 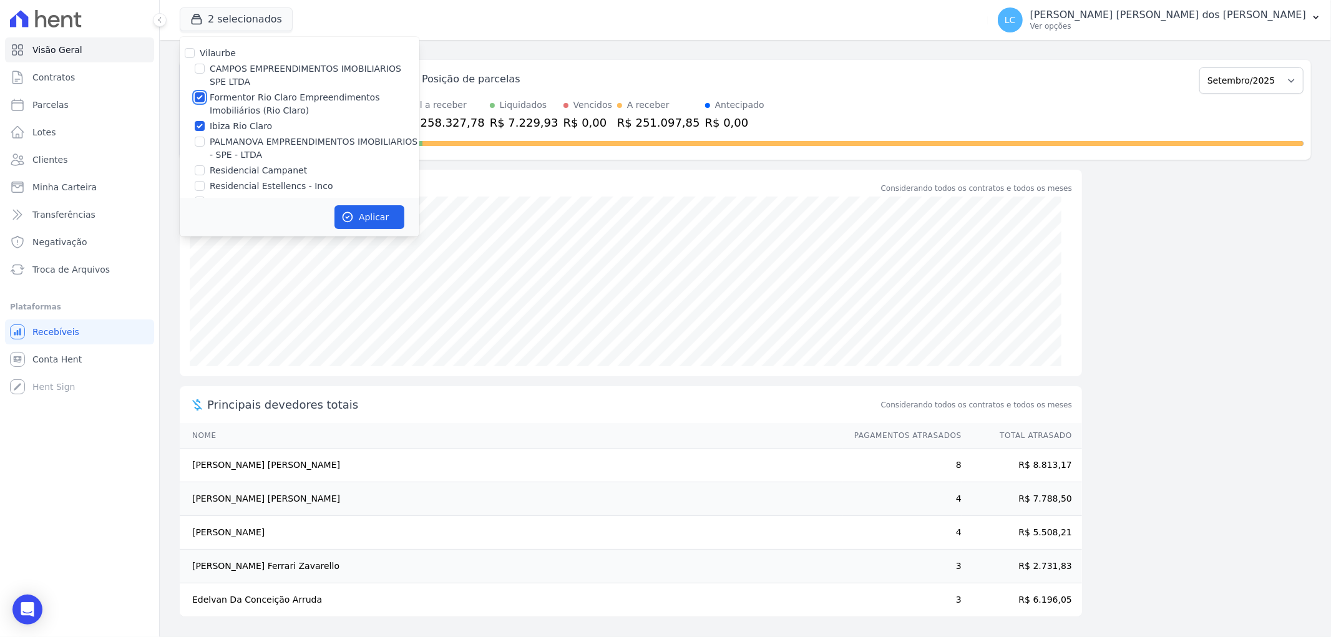 I want to click on a: Clientes, so click(x=79, y=160).